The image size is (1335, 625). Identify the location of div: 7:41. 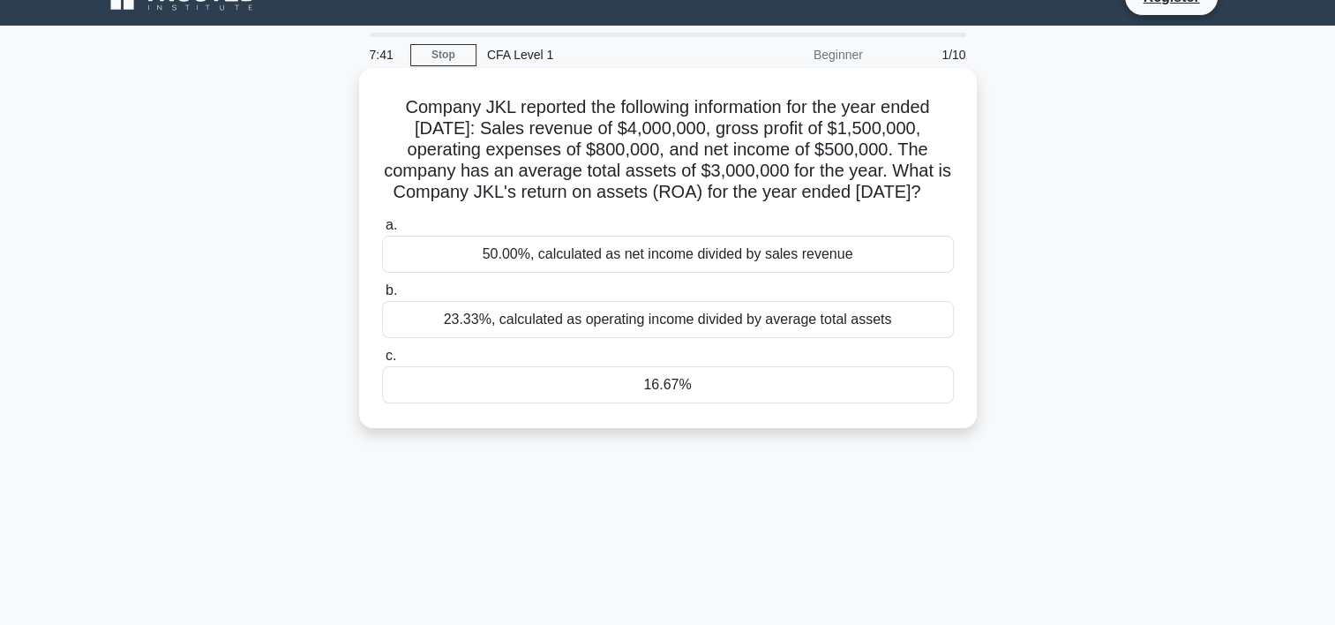
(385, 55).